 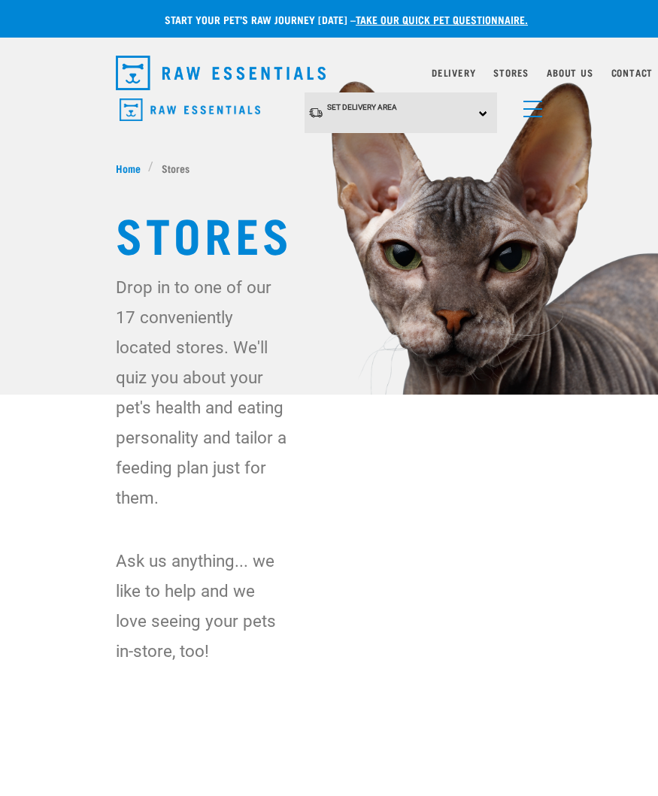 What do you see at coordinates (441, 19) in the screenshot?
I see `a: take our quick pet questionnaire.` at bounding box center [441, 19].